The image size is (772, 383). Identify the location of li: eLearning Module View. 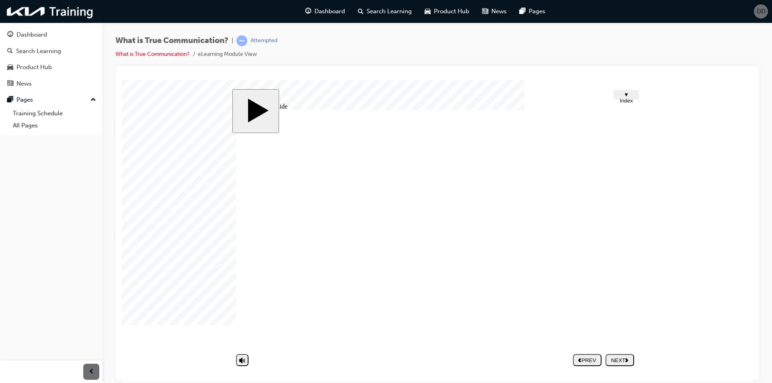
(227, 54).